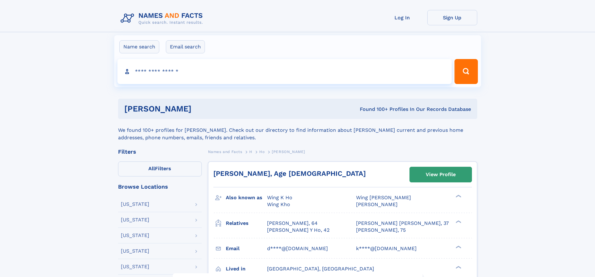  Describe the element at coordinates (160, 152) in the screenshot. I see `div: Filters` at that location.